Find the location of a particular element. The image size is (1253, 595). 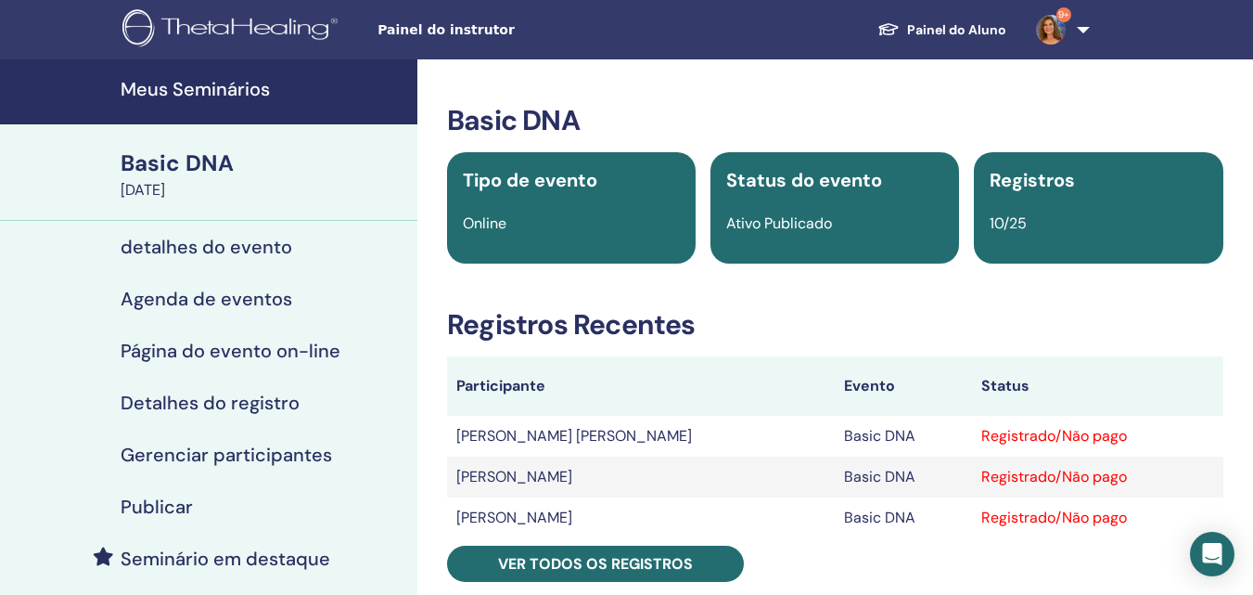

span: Registros is located at coordinates (1033, 180).